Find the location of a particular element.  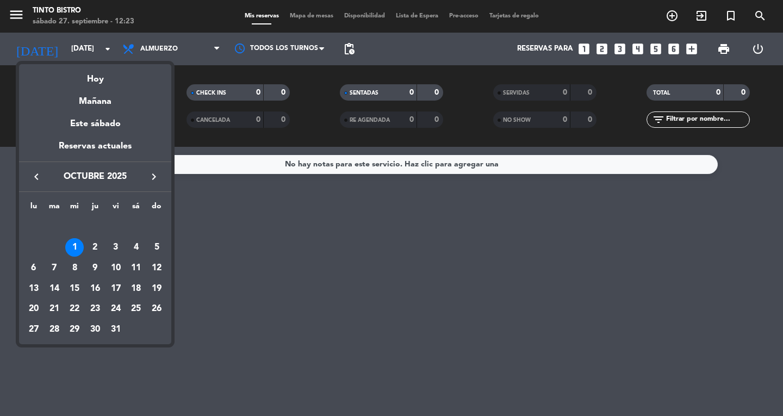

td: 13 de octubre de 2025 is located at coordinates (34, 289).